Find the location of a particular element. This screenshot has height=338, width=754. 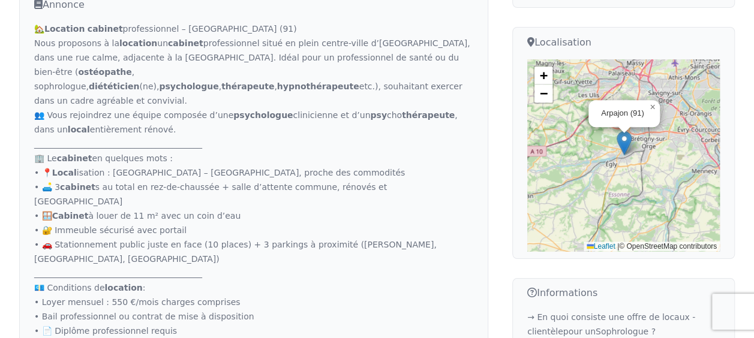

strong: local is located at coordinates (79, 130).